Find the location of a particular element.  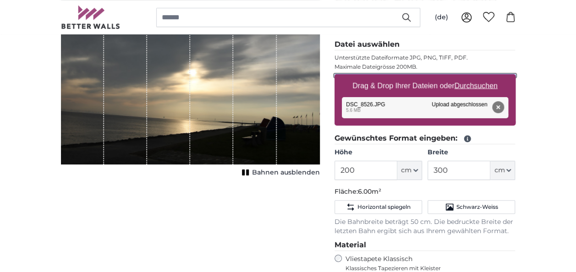

p: Maximale Dateigrösse 200MB. is located at coordinates (425, 67).